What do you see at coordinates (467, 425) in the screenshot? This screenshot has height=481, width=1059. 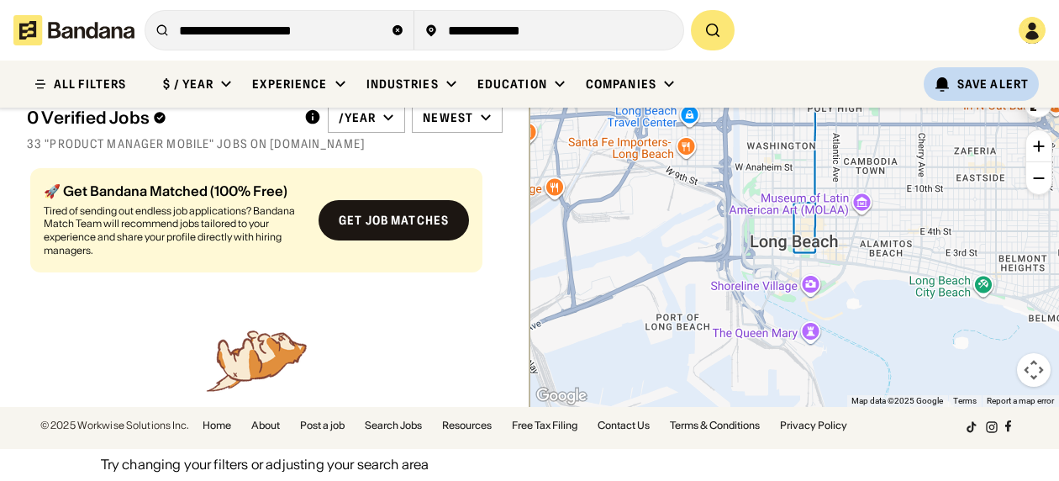 I see `a: Resources` at bounding box center [467, 425].